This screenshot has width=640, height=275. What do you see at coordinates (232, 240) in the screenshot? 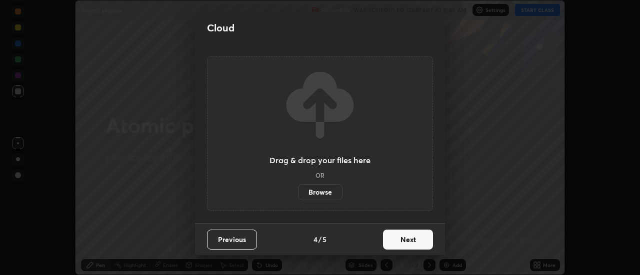
I see `button: Previous` at bounding box center [232, 240].